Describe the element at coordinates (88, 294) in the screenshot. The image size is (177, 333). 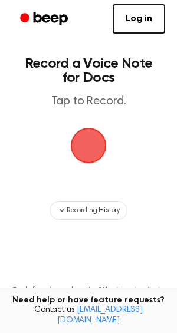
I see `p: Tired of copying and pasting? Use the extension to automatically insert your recordings.` at that location.